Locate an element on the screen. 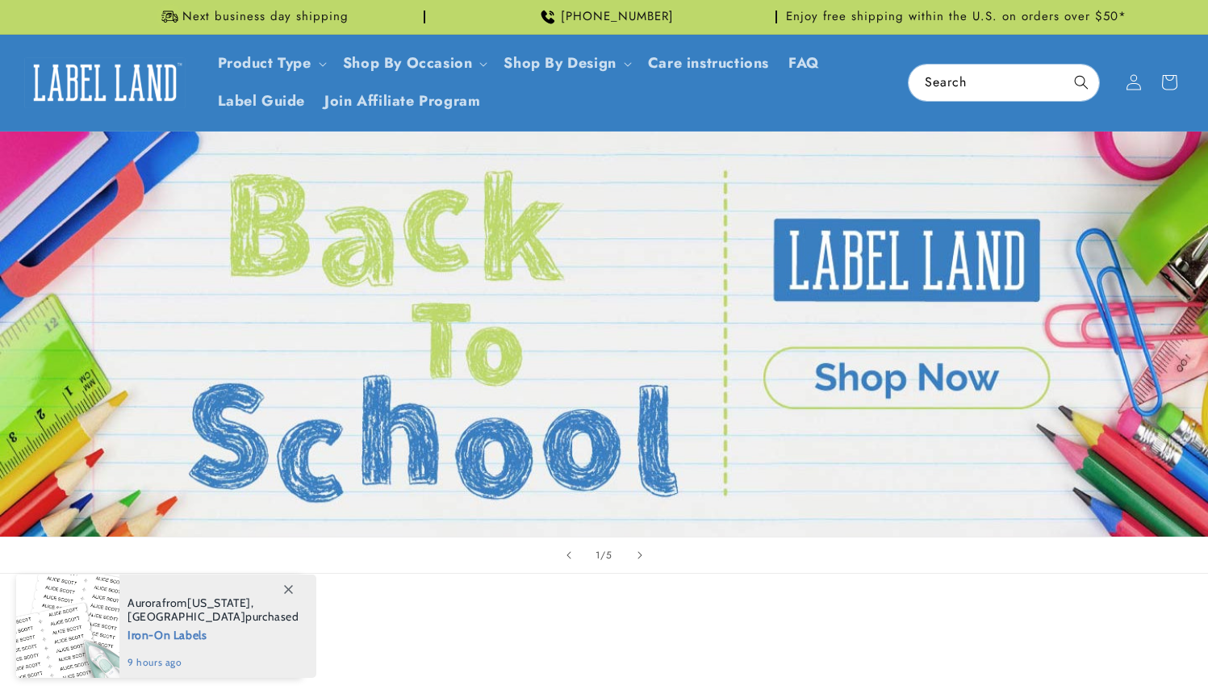 The image size is (1208, 694). span: Shop By Occasion is located at coordinates (408, 63).